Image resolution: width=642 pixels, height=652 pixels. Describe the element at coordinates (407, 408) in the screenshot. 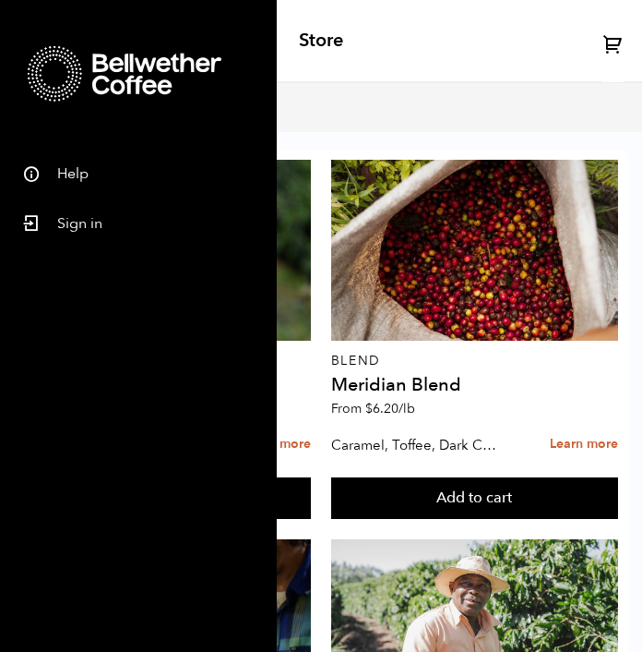

I see `span: /lb` at that location.